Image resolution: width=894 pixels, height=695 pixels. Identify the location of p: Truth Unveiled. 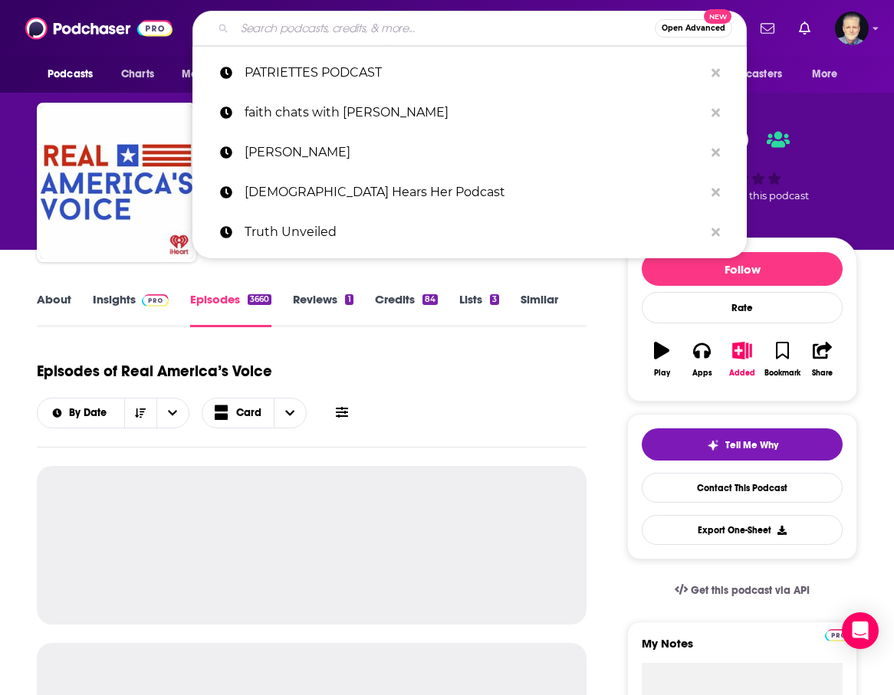
(474, 232).